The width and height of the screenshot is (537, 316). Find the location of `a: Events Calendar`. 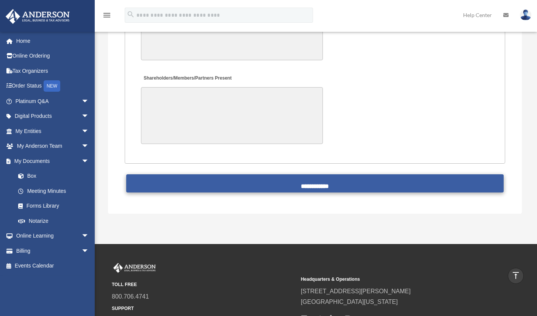

a: Events Calendar is located at coordinates (53, 266).